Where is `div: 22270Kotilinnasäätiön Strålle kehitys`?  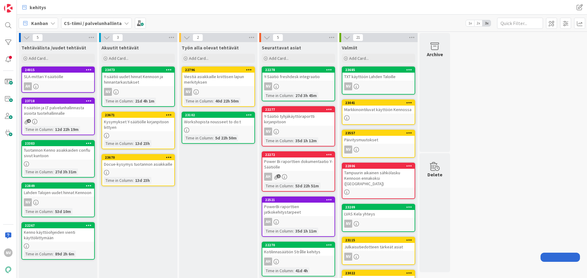
div: 22270Kotilinnasäätiön Strålle kehitys is located at coordinates (298, 249).